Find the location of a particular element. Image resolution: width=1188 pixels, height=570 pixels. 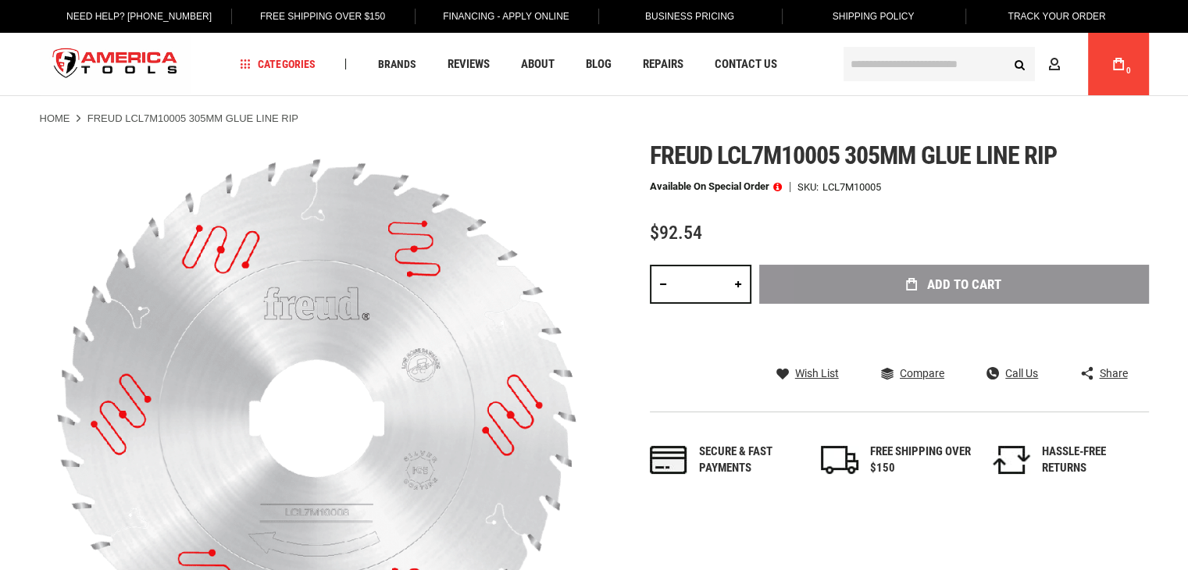

strong: SKU is located at coordinates (810, 187).